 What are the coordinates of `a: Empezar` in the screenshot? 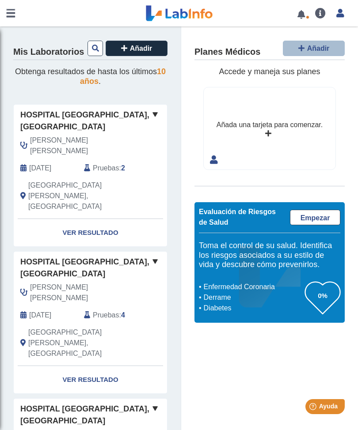 It's located at (315, 217).